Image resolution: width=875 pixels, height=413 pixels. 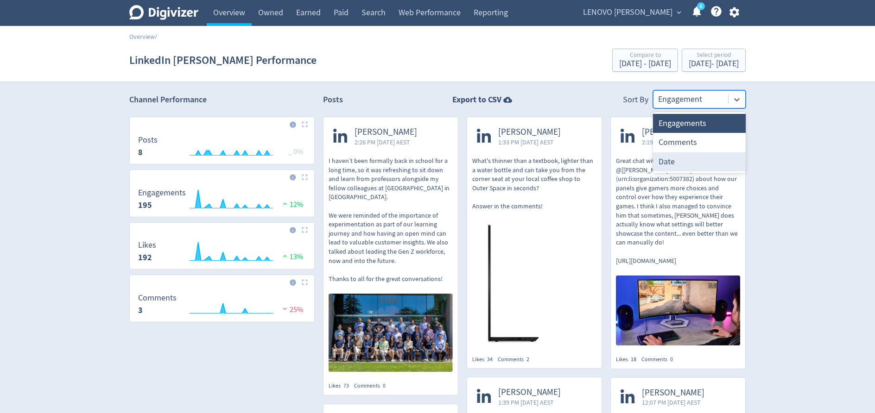 I want to click on strong: Export to CSV, so click(x=477, y=100).